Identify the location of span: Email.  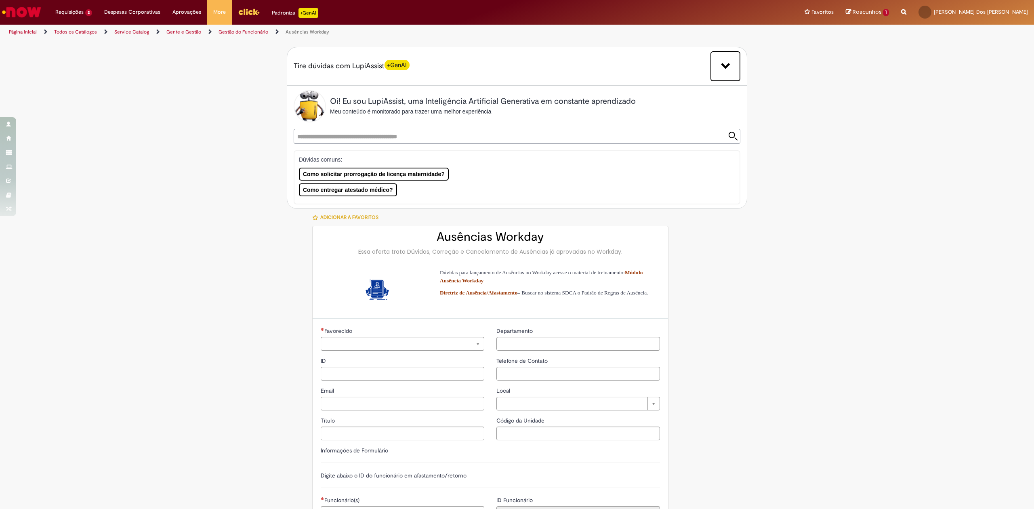
(328, 391).